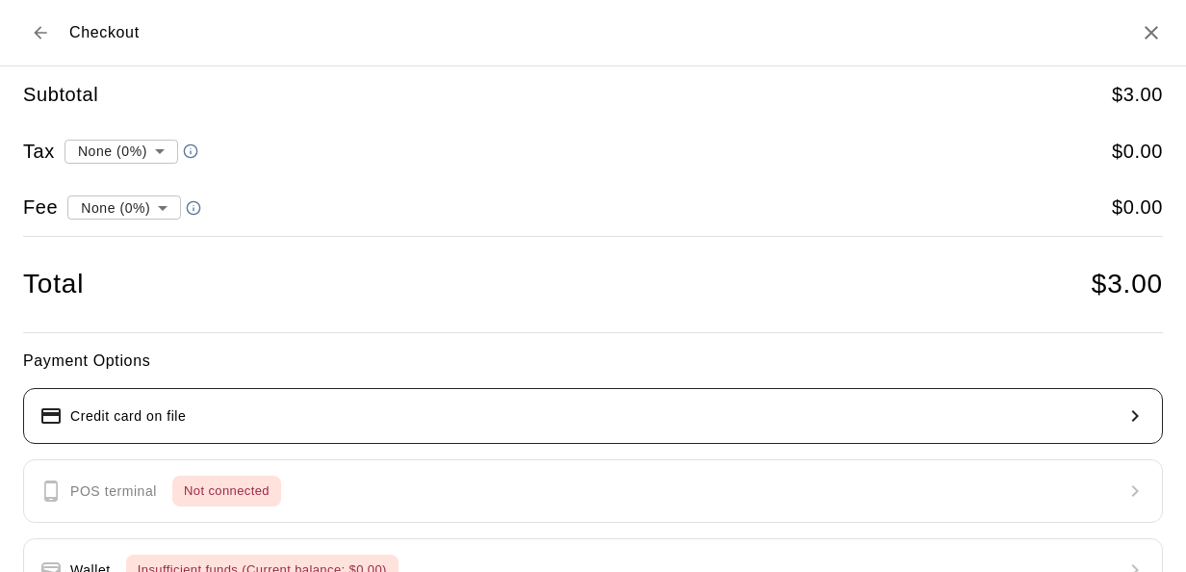  Describe the element at coordinates (53, 284) in the screenshot. I see `h4: Total` at that location.